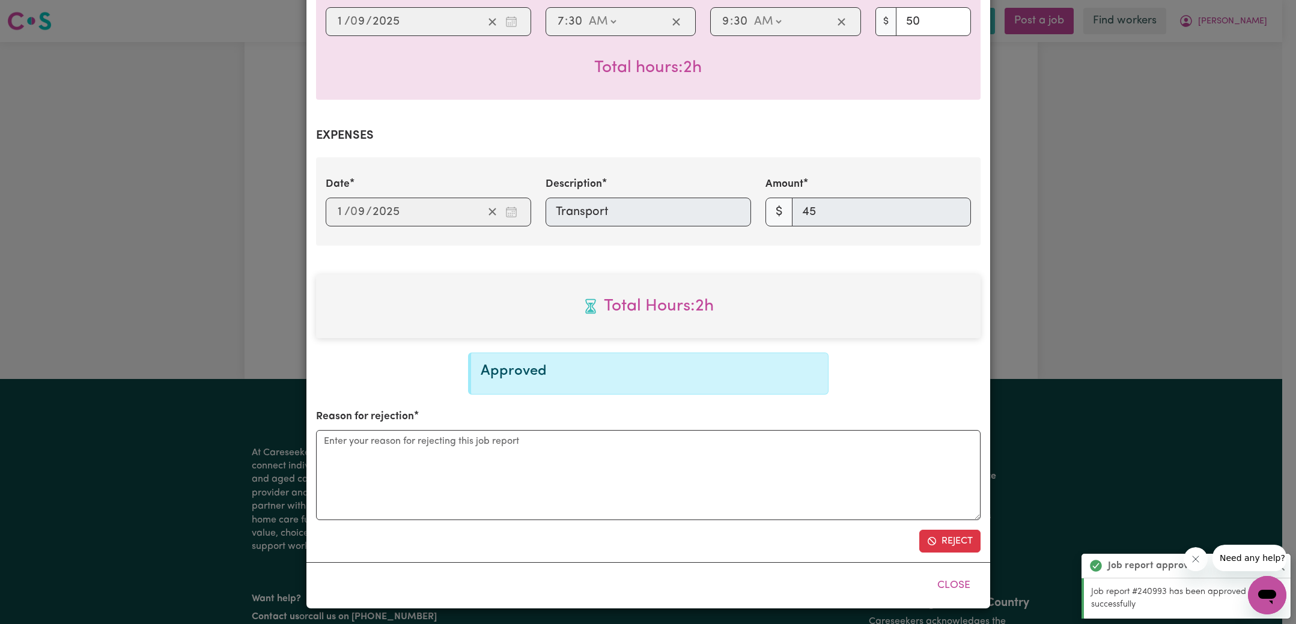 Image resolution: width=1296 pixels, height=624 pixels. I want to click on button: Enter the date of care work, so click(511, 22).